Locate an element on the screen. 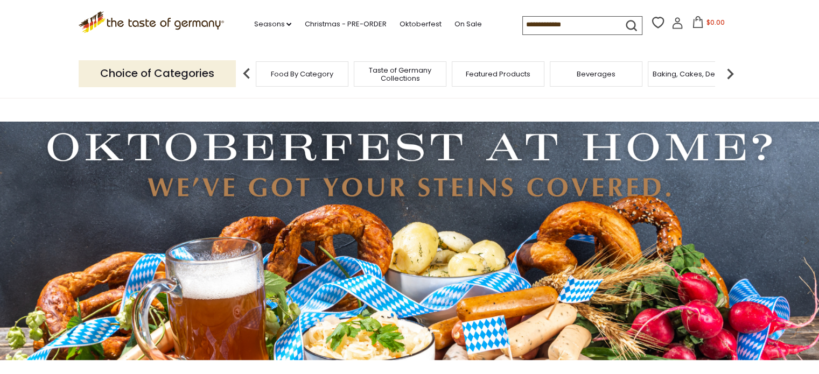 The height and width of the screenshot is (374, 819). a: Christmas - PRE-ORDER is located at coordinates (345, 24).